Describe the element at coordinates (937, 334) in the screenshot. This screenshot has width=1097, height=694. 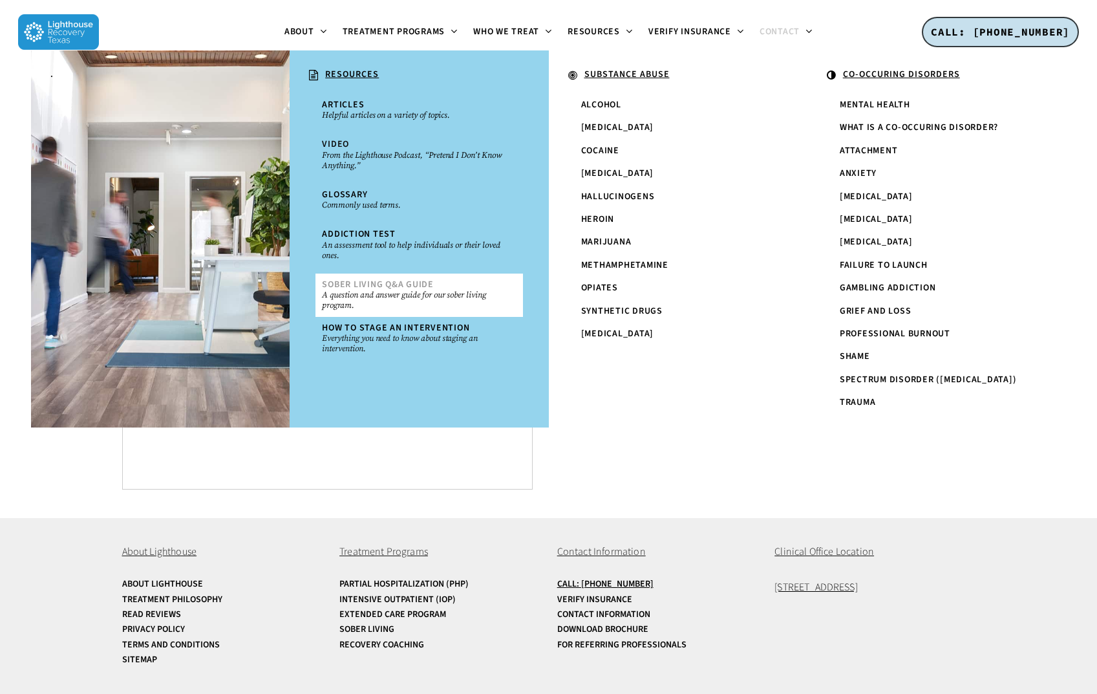
I see `a: Professional Burnout` at that location.